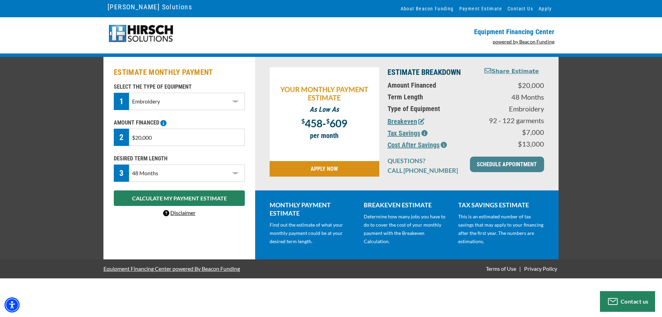 Image resolution: width=662 pixels, height=317 pixels. Describe the element at coordinates (408, 133) in the screenshot. I see `button: Tax Savings` at that location.